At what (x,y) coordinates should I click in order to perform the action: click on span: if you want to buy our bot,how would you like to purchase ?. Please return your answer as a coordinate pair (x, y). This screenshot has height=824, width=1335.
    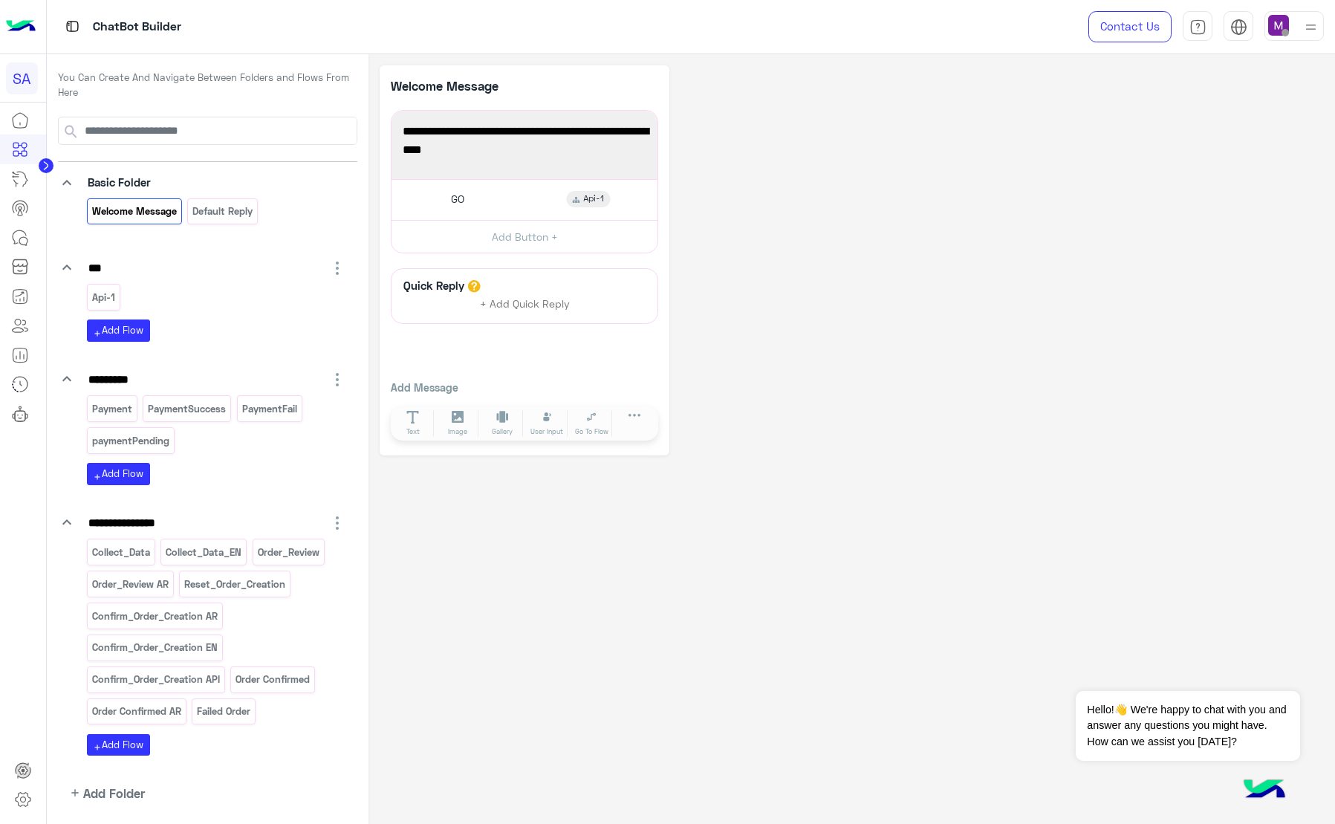
    Looking at the image, I should click on (525, 140).